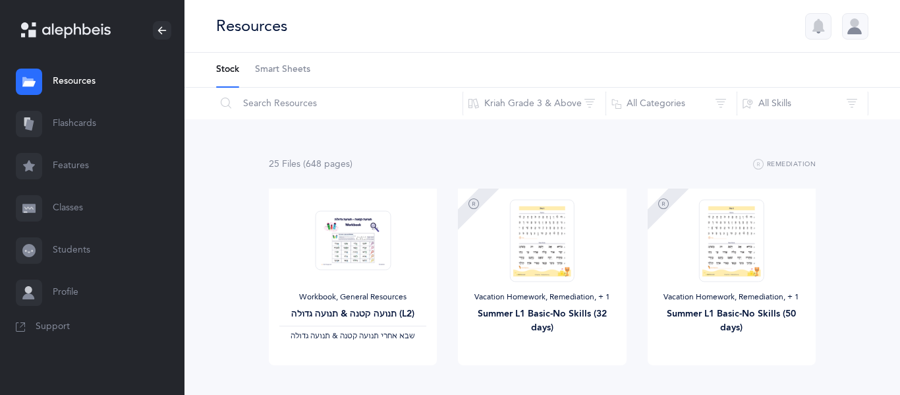  What do you see at coordinates (784, 165) in the screenshot?
I see `button: Remediation` at bounding box center [784, 165].